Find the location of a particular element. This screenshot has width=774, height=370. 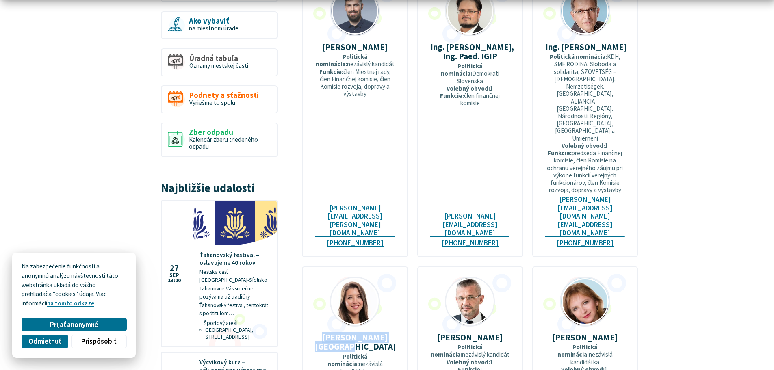

span: Vyriešme to spolu is located at coordinates (212, 102).